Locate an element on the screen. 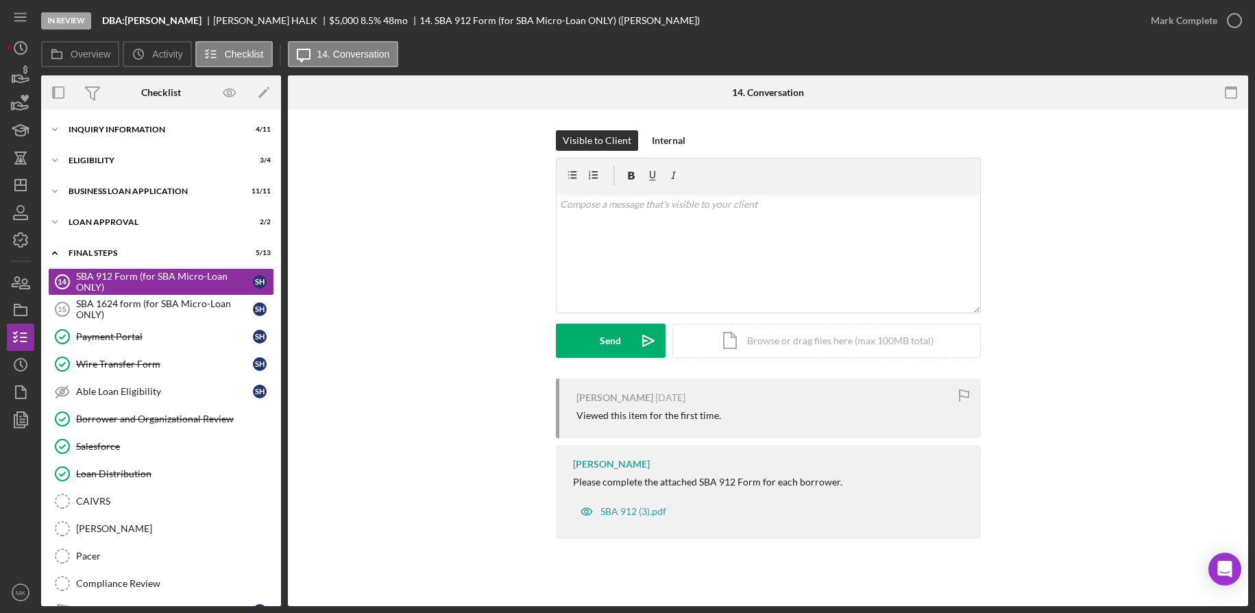 This screenshot has height=613, width=1255. div: Viewed this item for the first time. is located at coordinates (648, 415).